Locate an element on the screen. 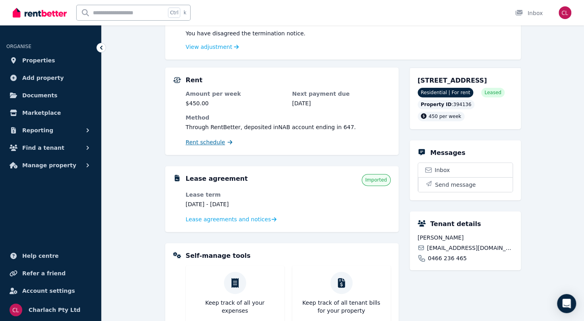  span: Property ID is located at coordinates (436, 104).